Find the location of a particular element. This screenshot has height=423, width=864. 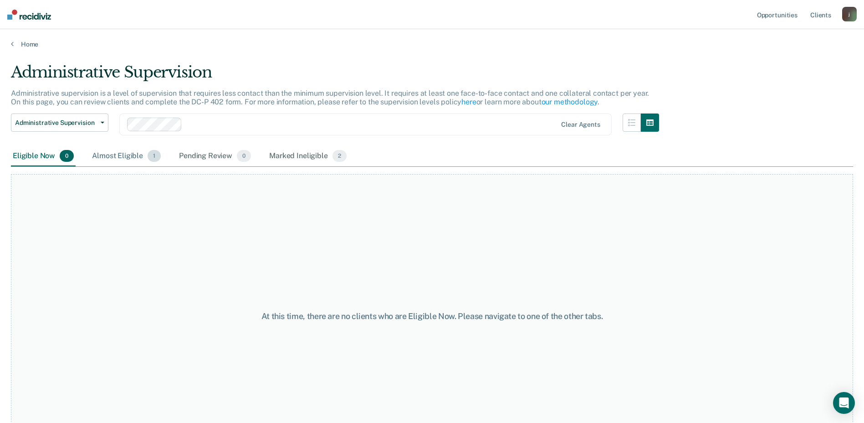

span: 2 is located at coordinates (339, 156).